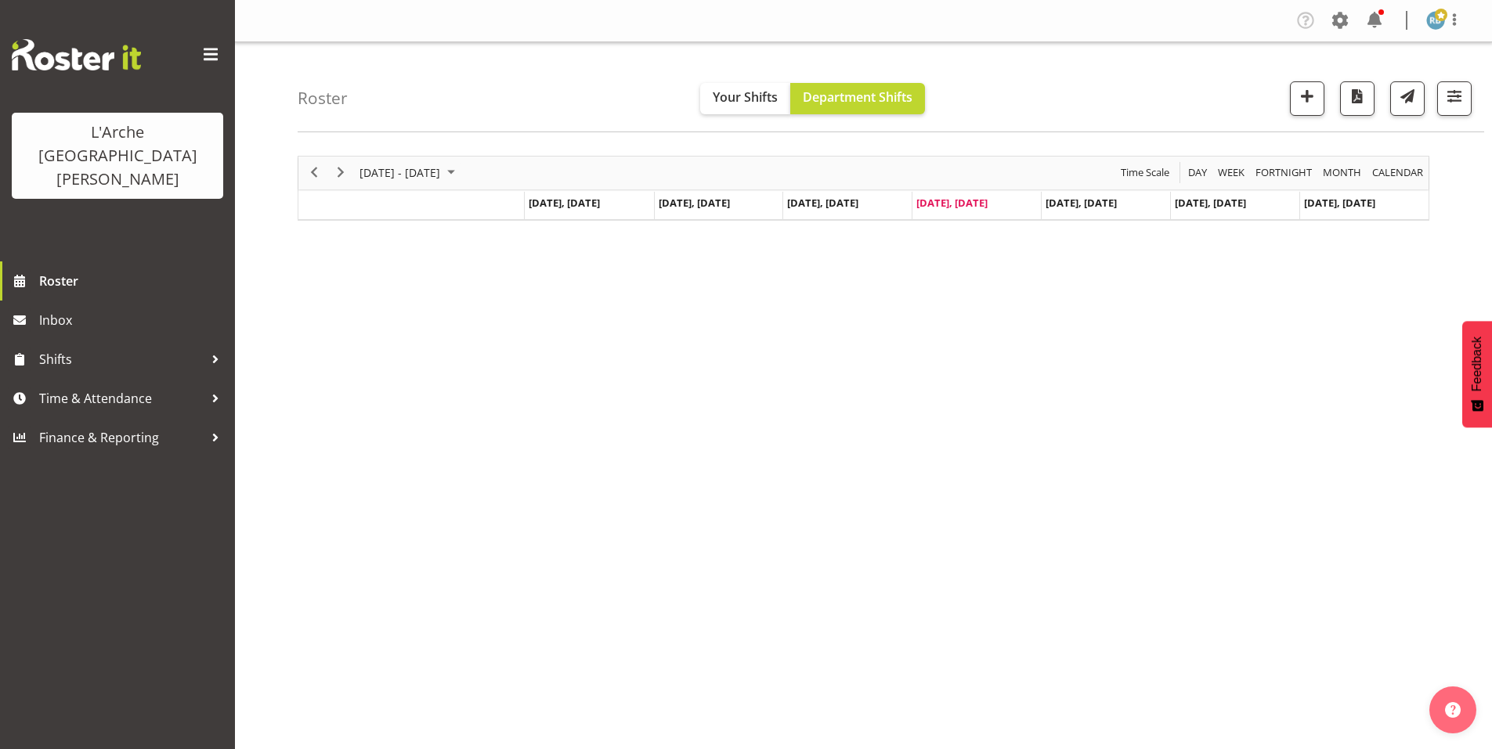  Describe the element at coordinates (1145, 172) in the screenshot. I see `span: Time Scale` at that location.